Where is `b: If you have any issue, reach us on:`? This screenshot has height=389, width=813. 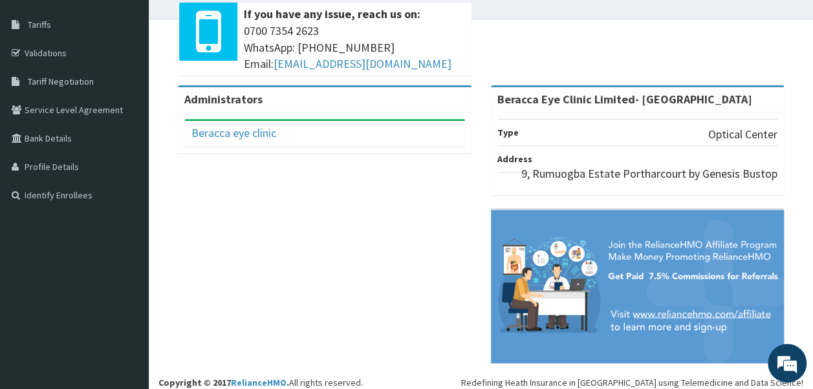
b: If you have any issue, reach us on: is located at coordinates (332, 14).